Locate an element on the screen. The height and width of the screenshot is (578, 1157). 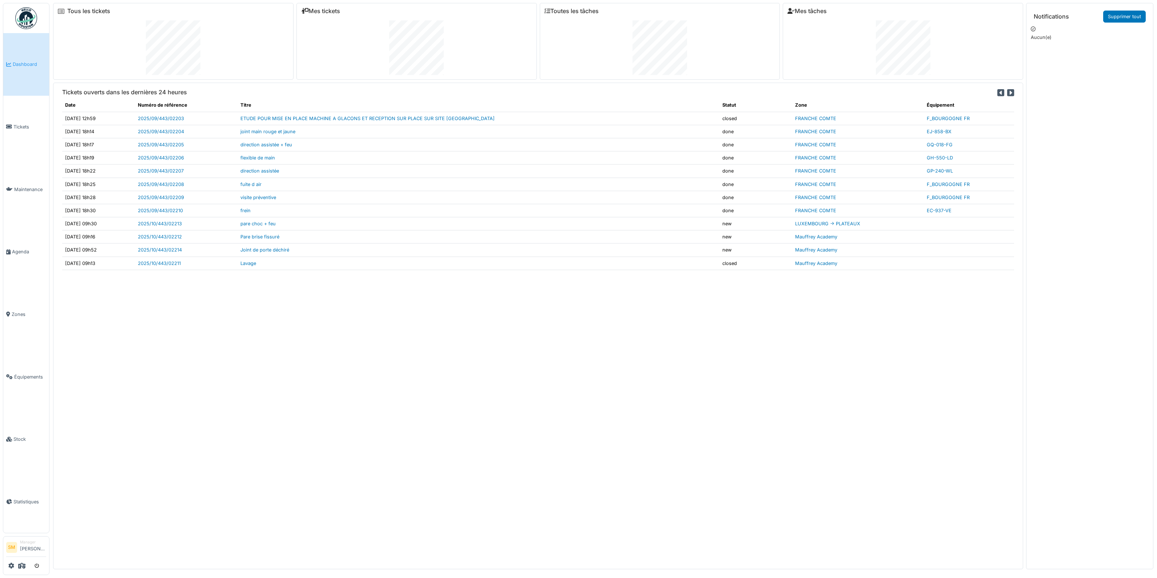
a: 2025/10/443/02214 is located at coordinates (160, 250).